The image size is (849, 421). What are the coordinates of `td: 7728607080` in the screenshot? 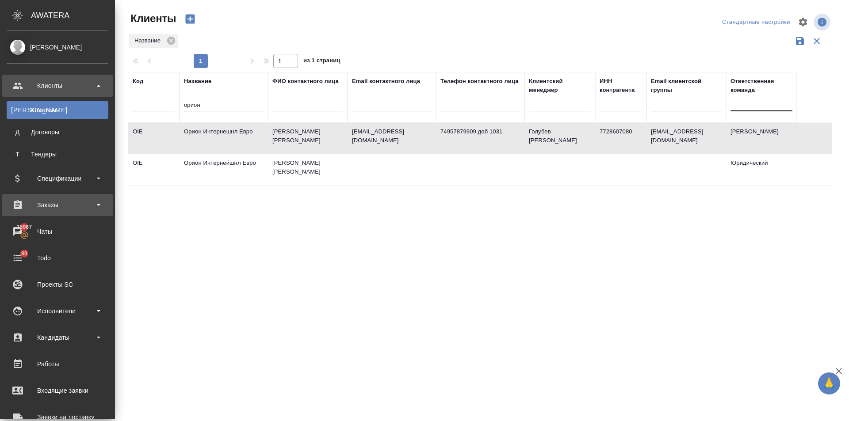 It's located at (621, 138).